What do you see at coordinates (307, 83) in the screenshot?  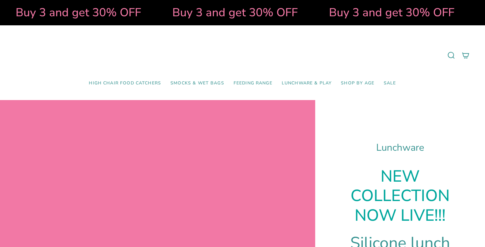 I see `div: Lunchware & Play` at bounding box center [307, 83].